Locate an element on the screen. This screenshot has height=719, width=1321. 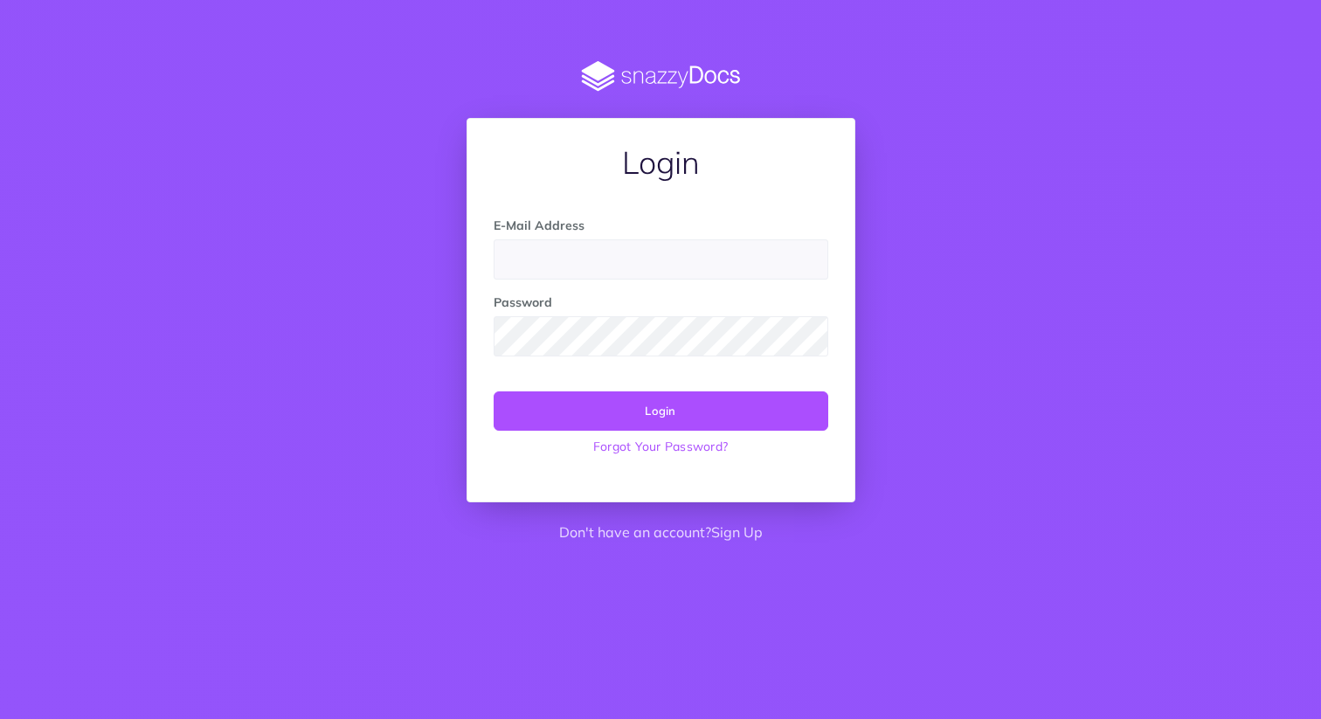
a: Forgot Your Password? is located at coordinates (660, 446).